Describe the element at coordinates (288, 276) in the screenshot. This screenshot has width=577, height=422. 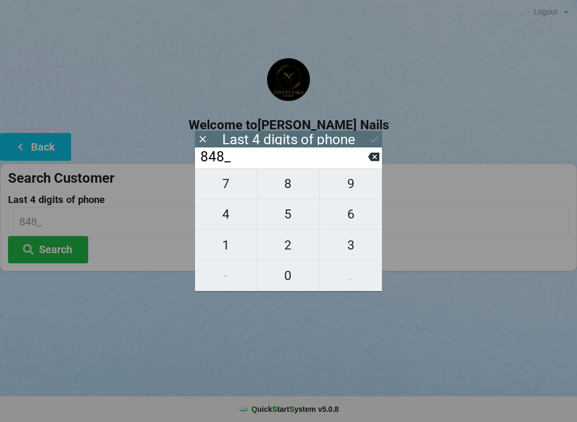
I see `span: 0` at that location.